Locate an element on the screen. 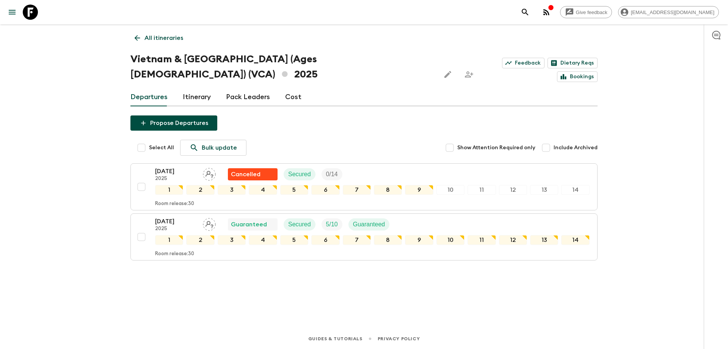 This screenshot has width=728, height=349. button: search adventures is located at coordinates (525, 12).